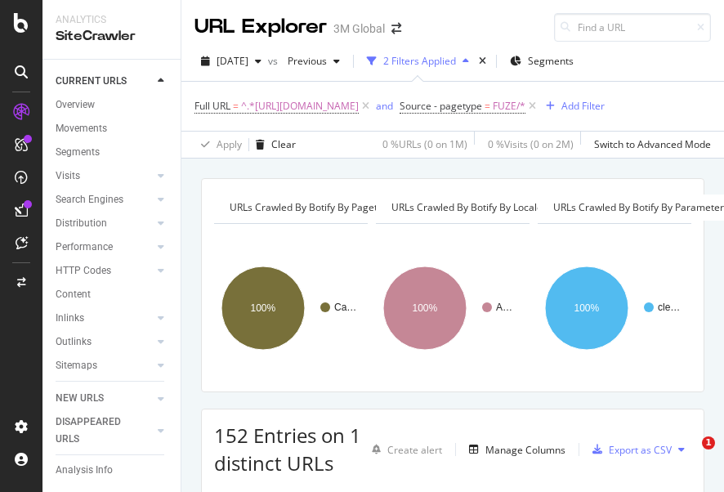 The width and height of the screenshot is (724, 492). I want to click on a: HTTP Codes, so click(104, 271).